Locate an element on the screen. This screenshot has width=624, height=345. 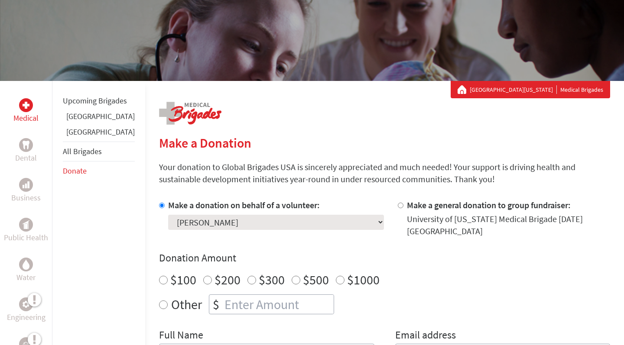
a: Public HealthPublic Health is located at coordinates (26, 231).